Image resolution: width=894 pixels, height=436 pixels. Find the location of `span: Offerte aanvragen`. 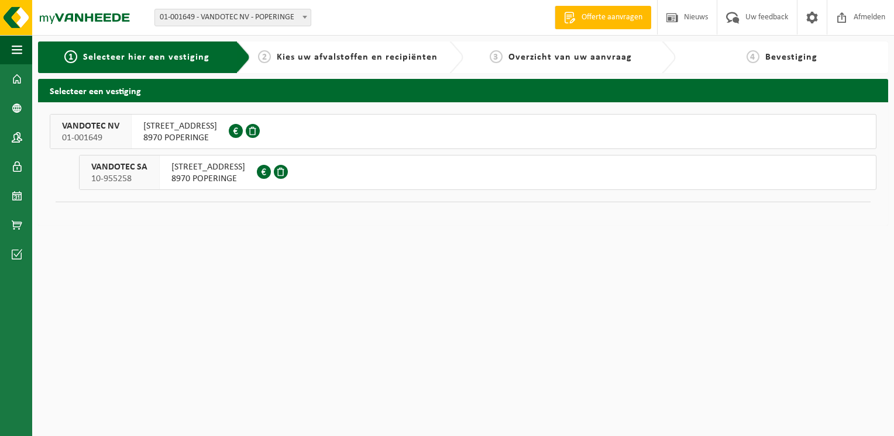

span: Offerte aanvragen is located at coordinates (612, 18).